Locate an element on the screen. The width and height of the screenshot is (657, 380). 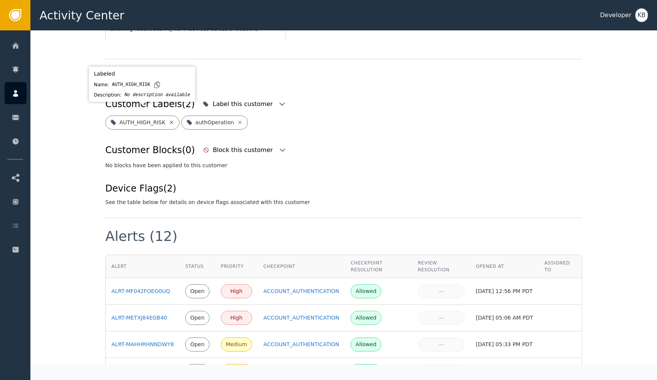
div: Label this customer is located at coordinates (243, 104).